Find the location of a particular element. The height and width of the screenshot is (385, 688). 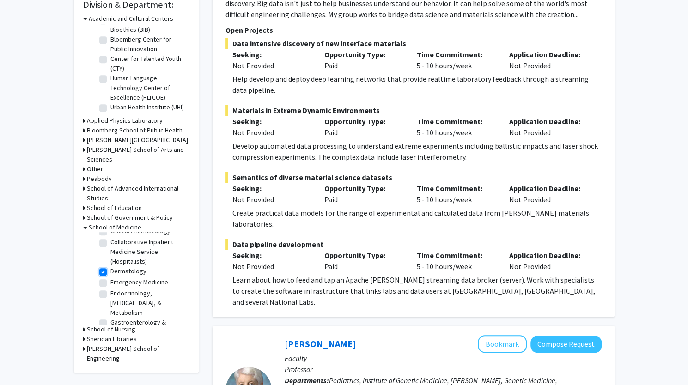

p: Faculty is located at coordinates (443, 359).